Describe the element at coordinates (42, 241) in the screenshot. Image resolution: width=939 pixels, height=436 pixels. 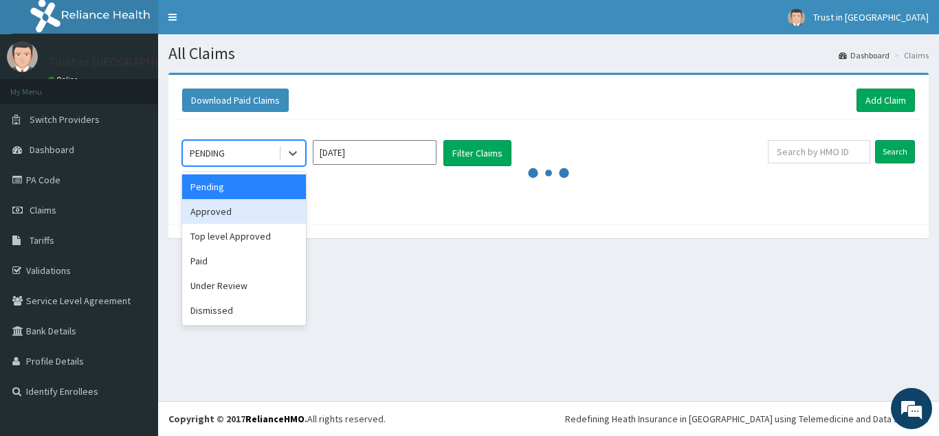
I see `span: Tariffs` at that location.